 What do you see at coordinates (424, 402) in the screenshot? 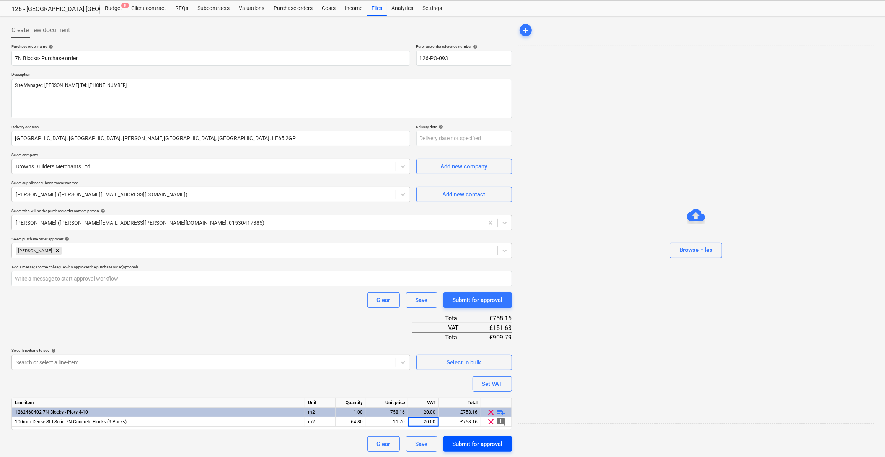
I see `div: VAT` at bounding box center [424, 402].